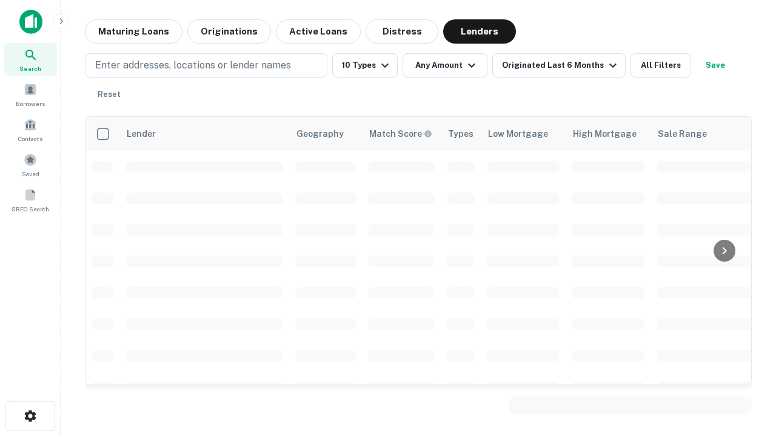 This screenshot has height=436, width=776. I want to click on span: Saved, so click(30, 174).